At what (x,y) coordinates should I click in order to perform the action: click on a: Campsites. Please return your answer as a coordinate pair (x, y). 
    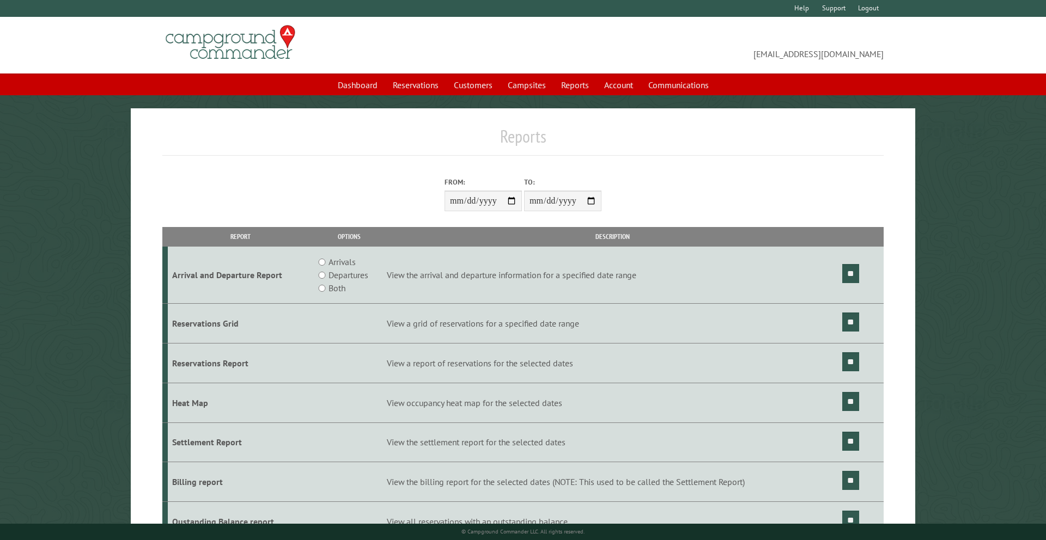
    Looking at the image, I should click on (527, 85).